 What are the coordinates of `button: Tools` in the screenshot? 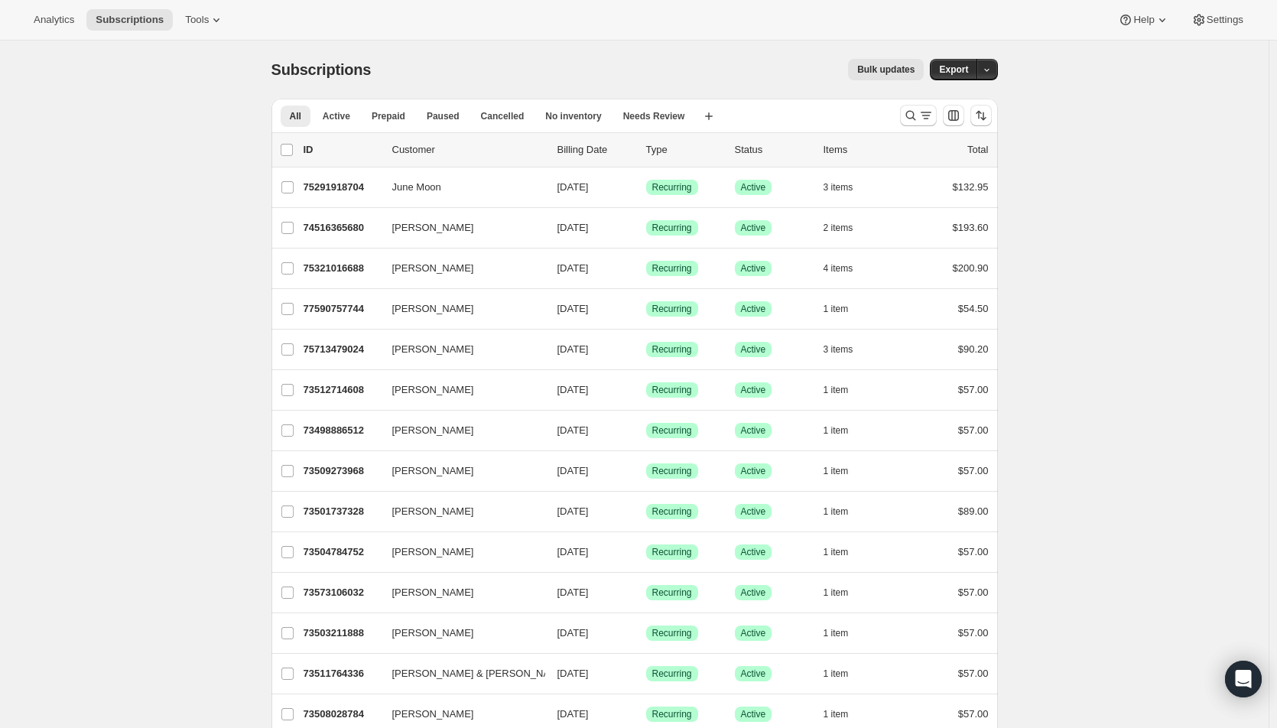 It's located at (204, 20).